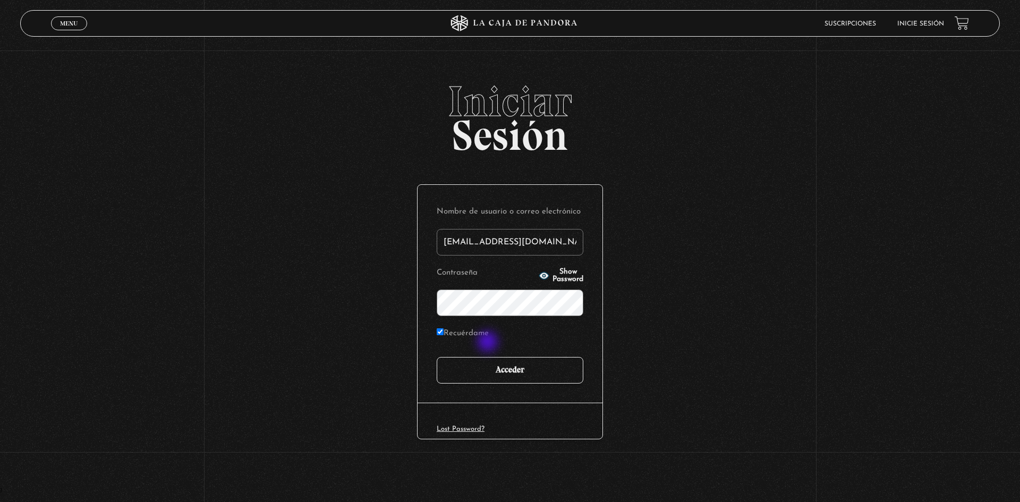 This screenshot has height=502, width=1020. Describe the element at coordinates (509, 101) in the screenshot. I see `span: Iniciar` at that location.